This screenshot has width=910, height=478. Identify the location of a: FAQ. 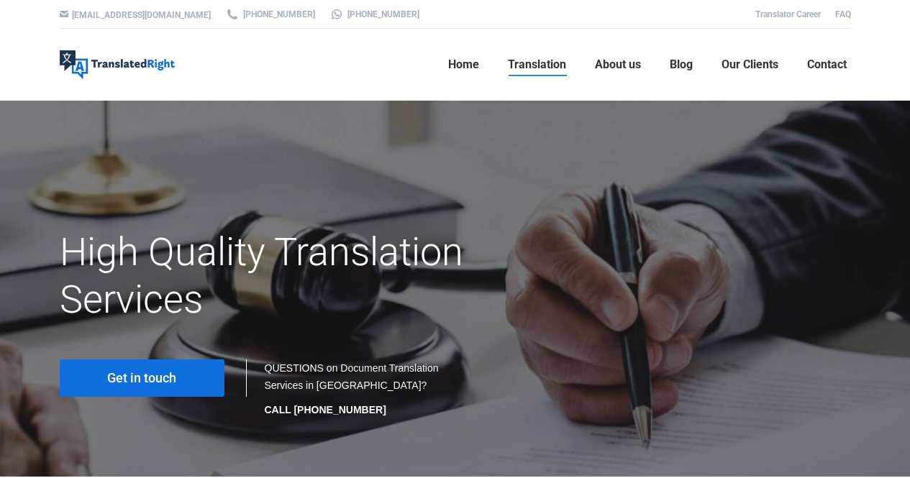
(843, 14).